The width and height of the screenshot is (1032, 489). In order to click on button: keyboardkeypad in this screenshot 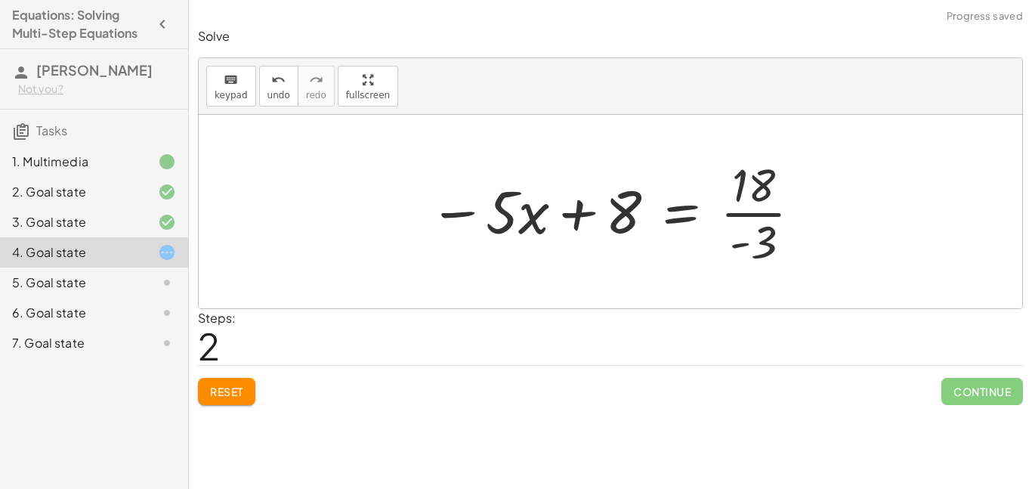, I will do `click(231, 86)`.